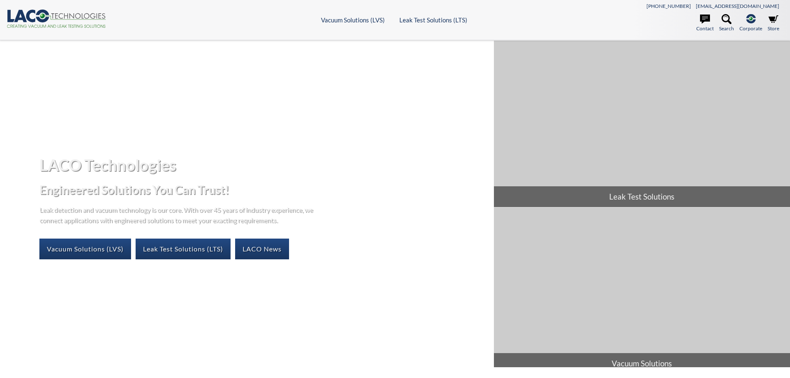  Describe the element at coordinates (727, 23) in the screenshot. I see `a: Search` at that location.